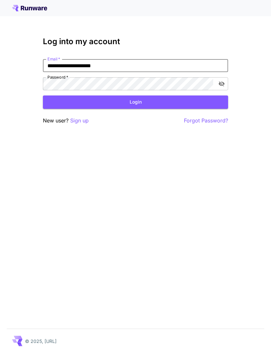 The height and width of the screenshot is (353, 271). What do you see at coordinates (206, 121) in the screenshot?
I see `p: Forgot Password?` at bounding box center [206, 121].